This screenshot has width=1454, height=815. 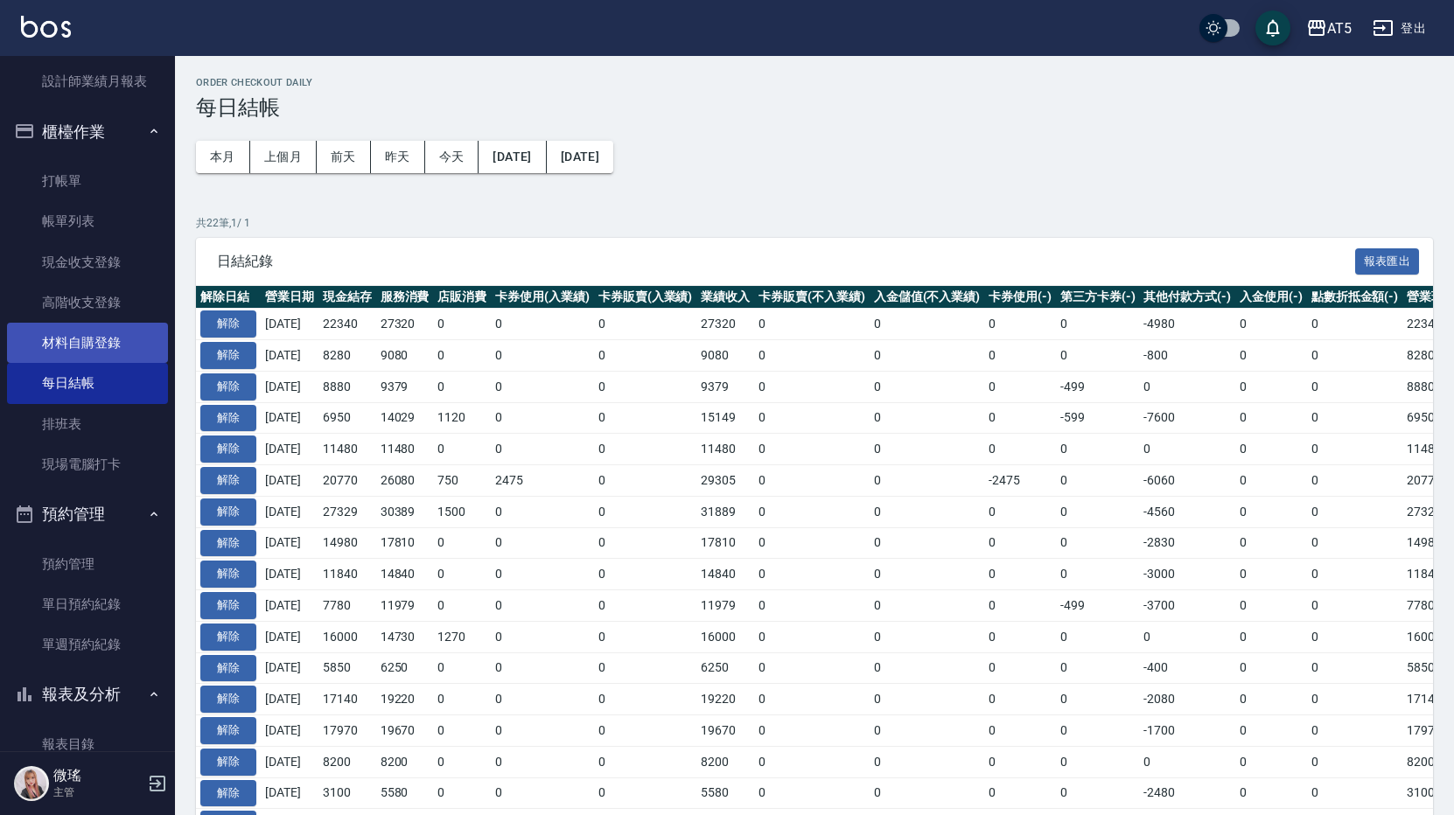 I want to click on td: 27320, so click(x=725, y=325).